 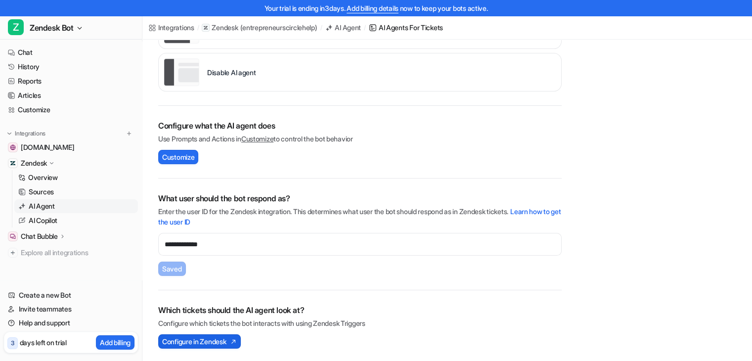 What do you see at coordinates (9, 134) in the screenshot?
I see `img: expand menu` at bounding box center [9, 134].